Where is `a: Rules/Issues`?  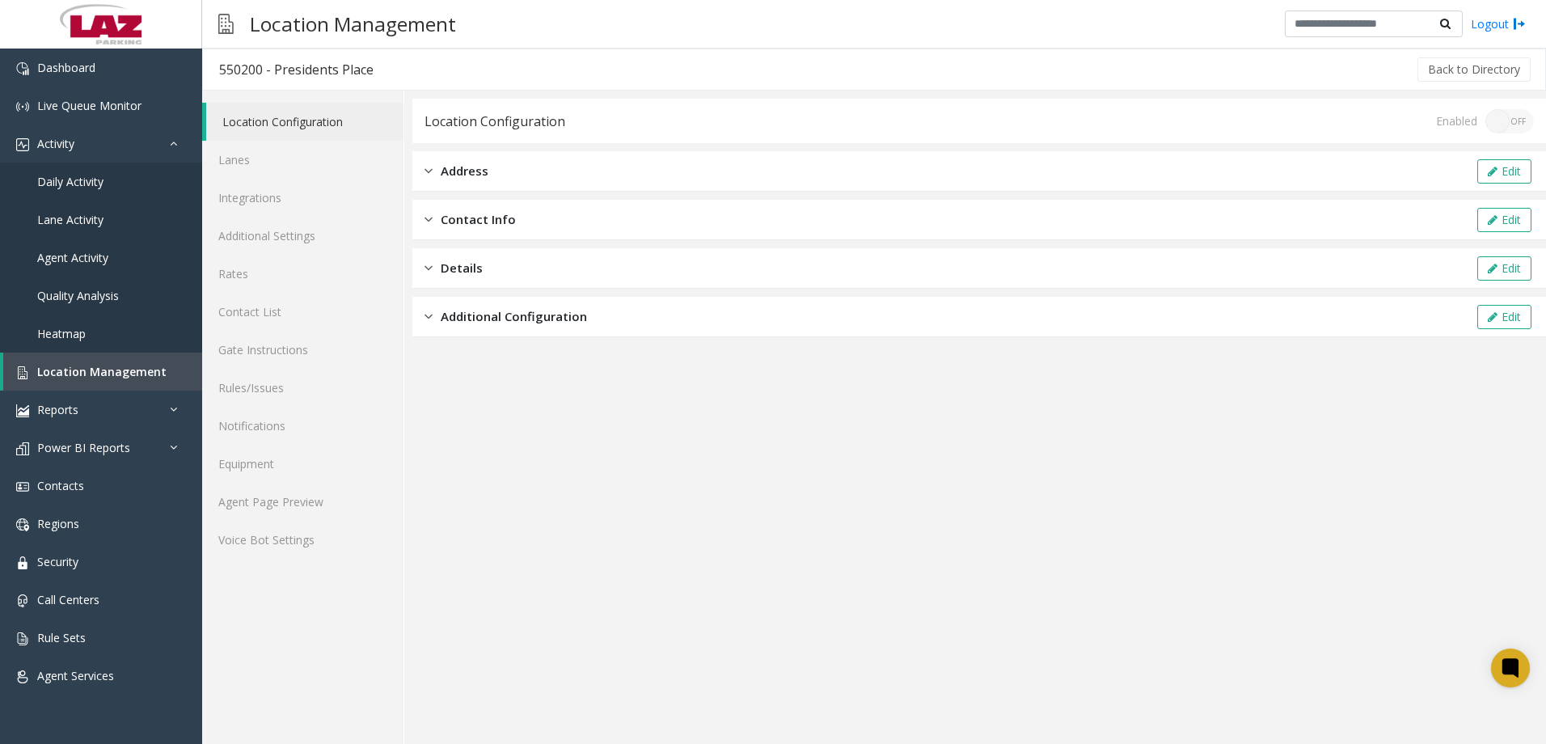 a: Rules/Issues is located at coordinates (302, 387).